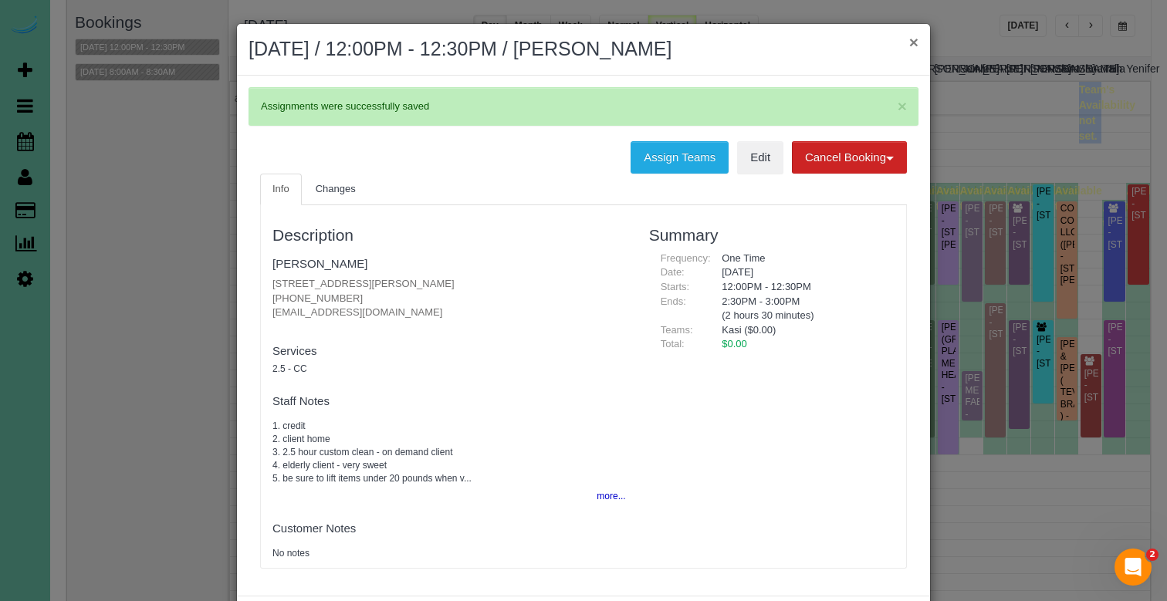 The height and width of the screenshot is (601, 1167). What do you see at coordinates (336, 189) in the screenshot?
I see `a: Changes` at bounding box center [336, 189].